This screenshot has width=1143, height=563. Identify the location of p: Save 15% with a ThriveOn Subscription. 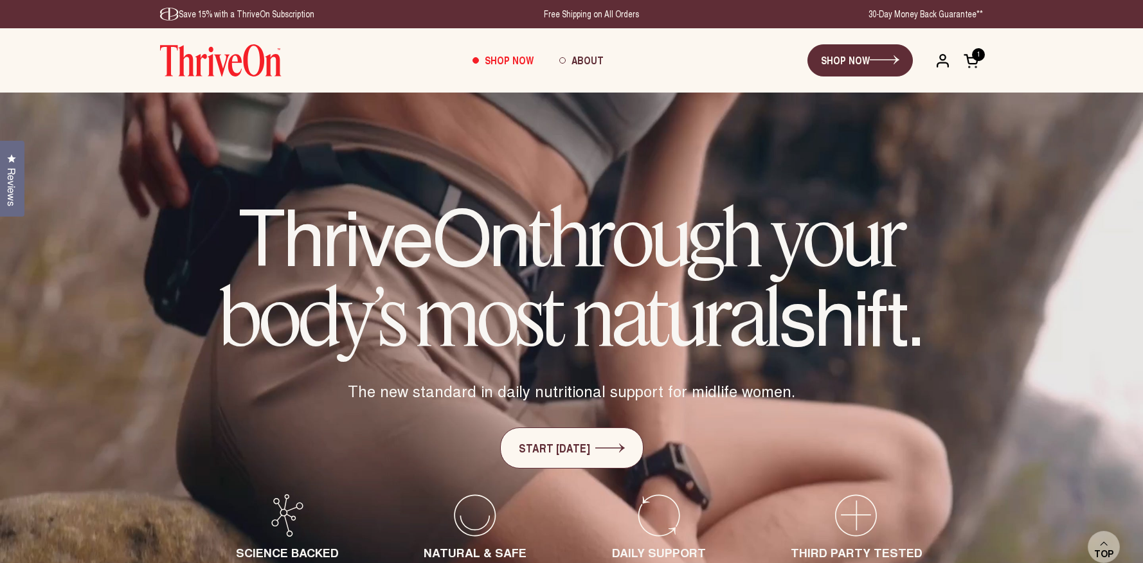
(237, 14).